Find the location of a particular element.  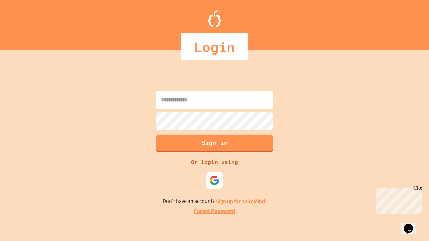

a: Forgot Password is located at coordinates (215, 212).